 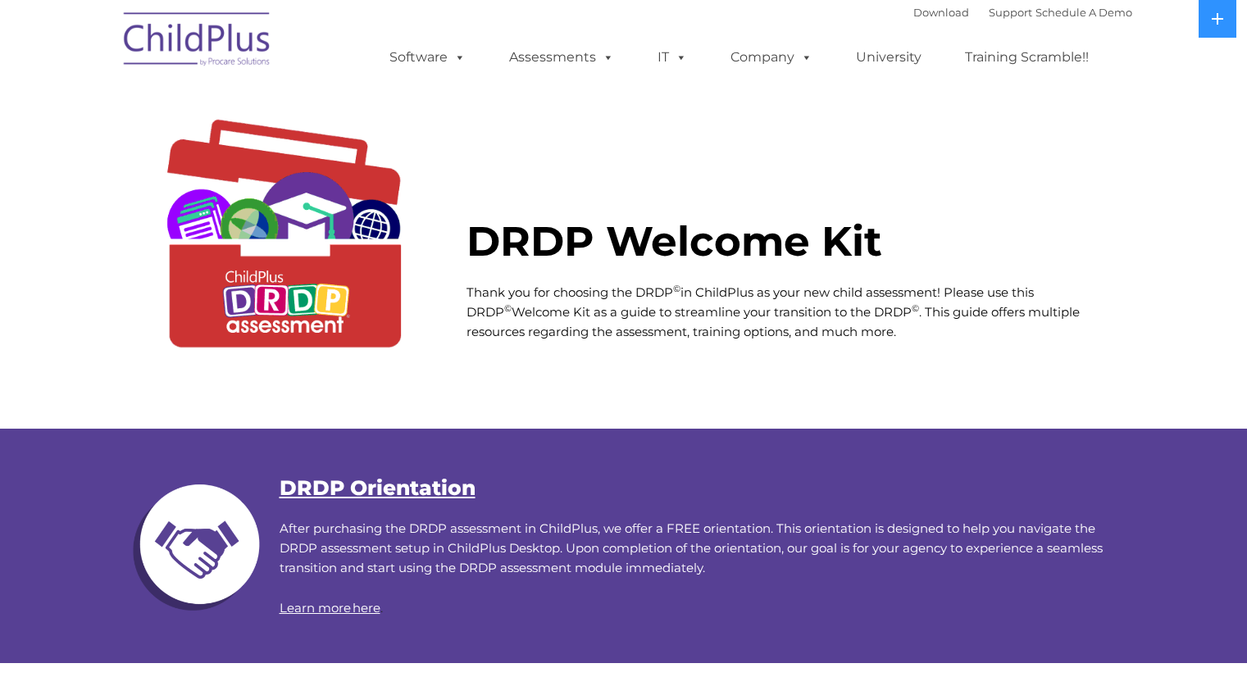 What do you see at coordinates (198, 42) in the screenshot?
I see `img: ChildPlus by Procare Solutions` at bounding box center [198, 42].